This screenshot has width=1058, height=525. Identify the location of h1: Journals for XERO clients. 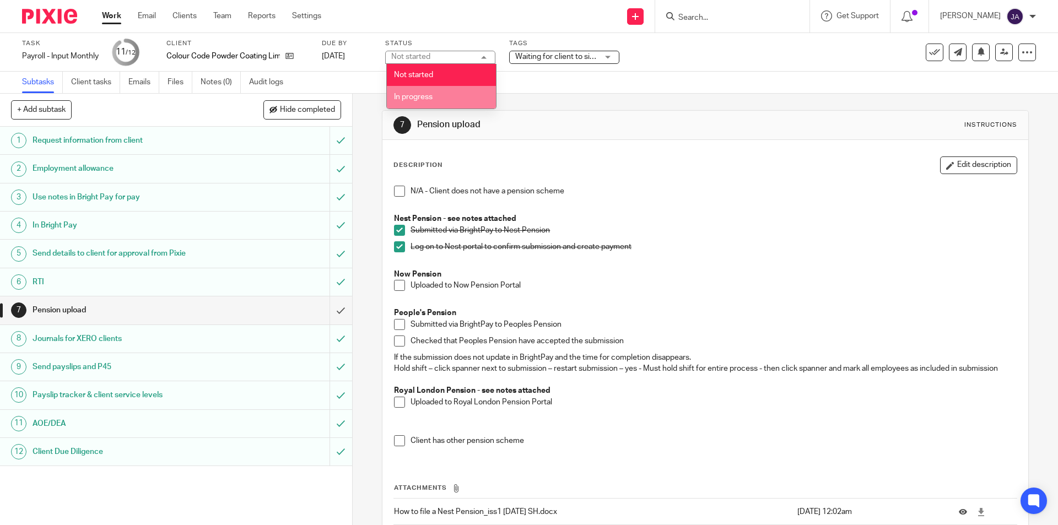
(128, 339).